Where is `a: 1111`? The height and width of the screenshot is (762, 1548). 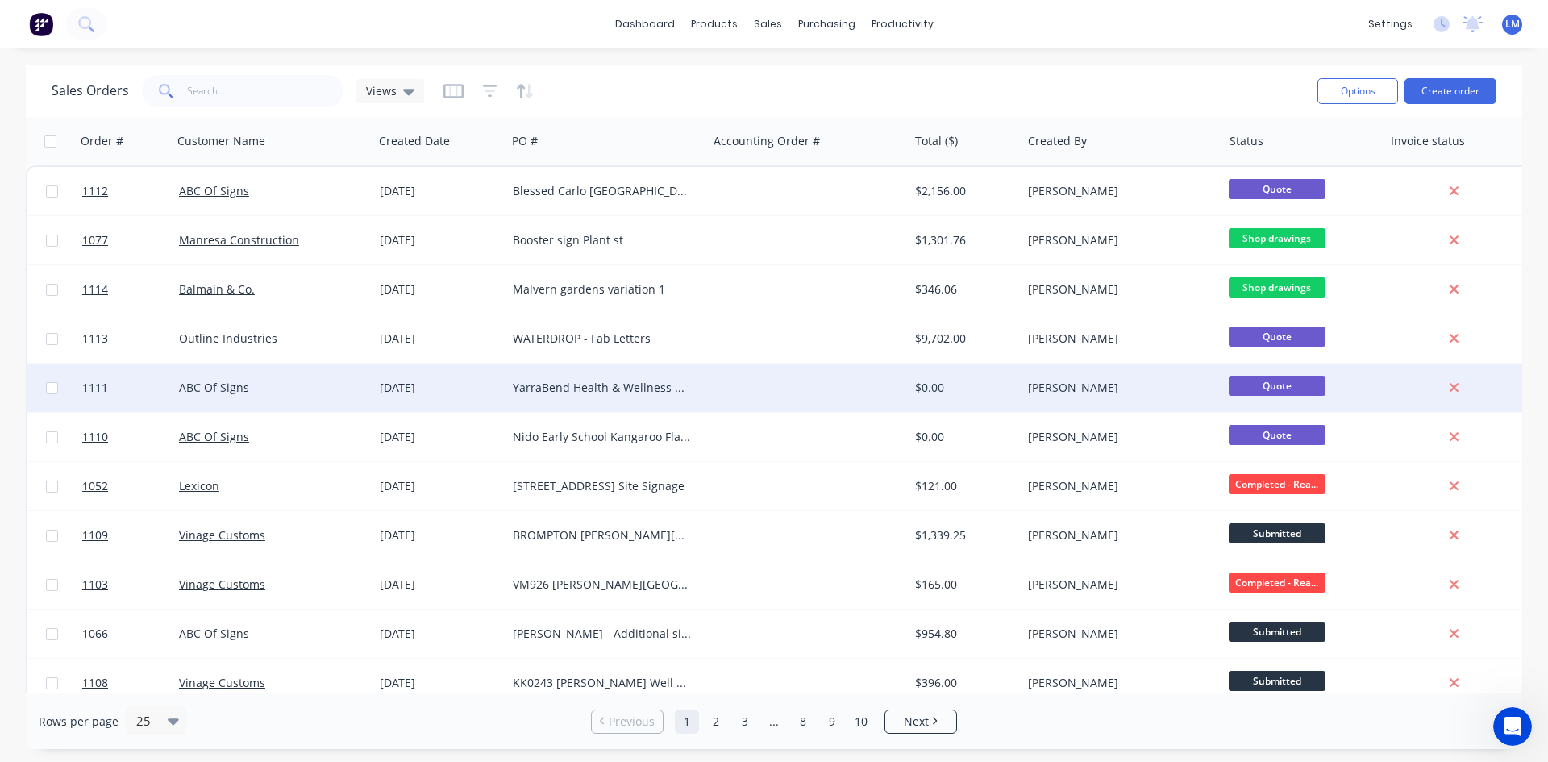 a: 1111 is located at coordinates (131, 388).